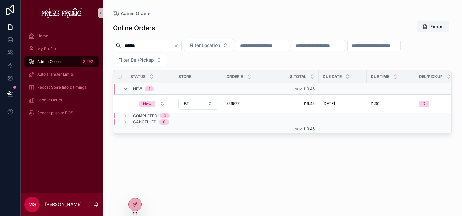 The height and width of the screenshot is (216, 462). What do you see at coordinates (391, 104) in the screenshot?
I see `a: 11:30` at bounding box center [391, 104].